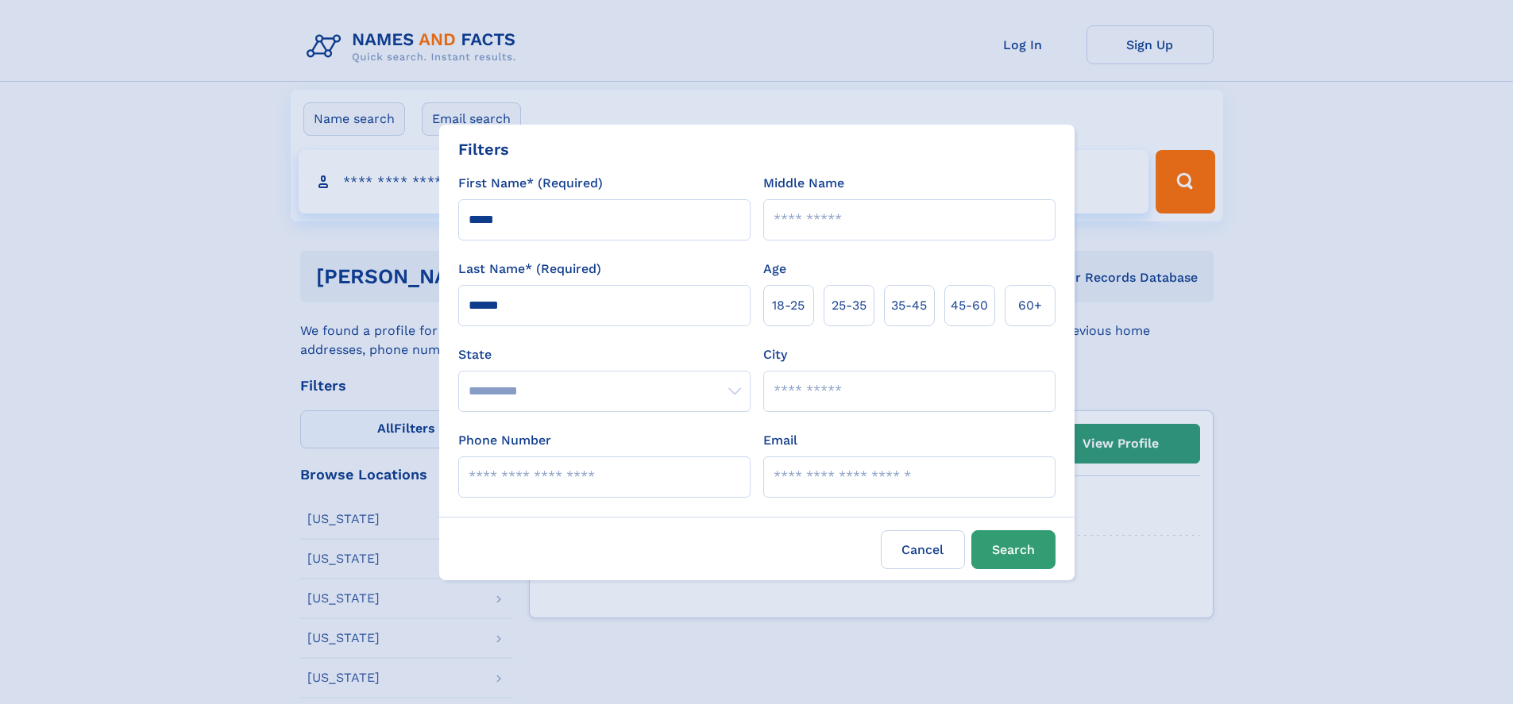 The height and width of the screenshot is (704, 1513). Describe the element at coordinates (804, 183) in the screenshot. I see `label: Middle Name` at that location.